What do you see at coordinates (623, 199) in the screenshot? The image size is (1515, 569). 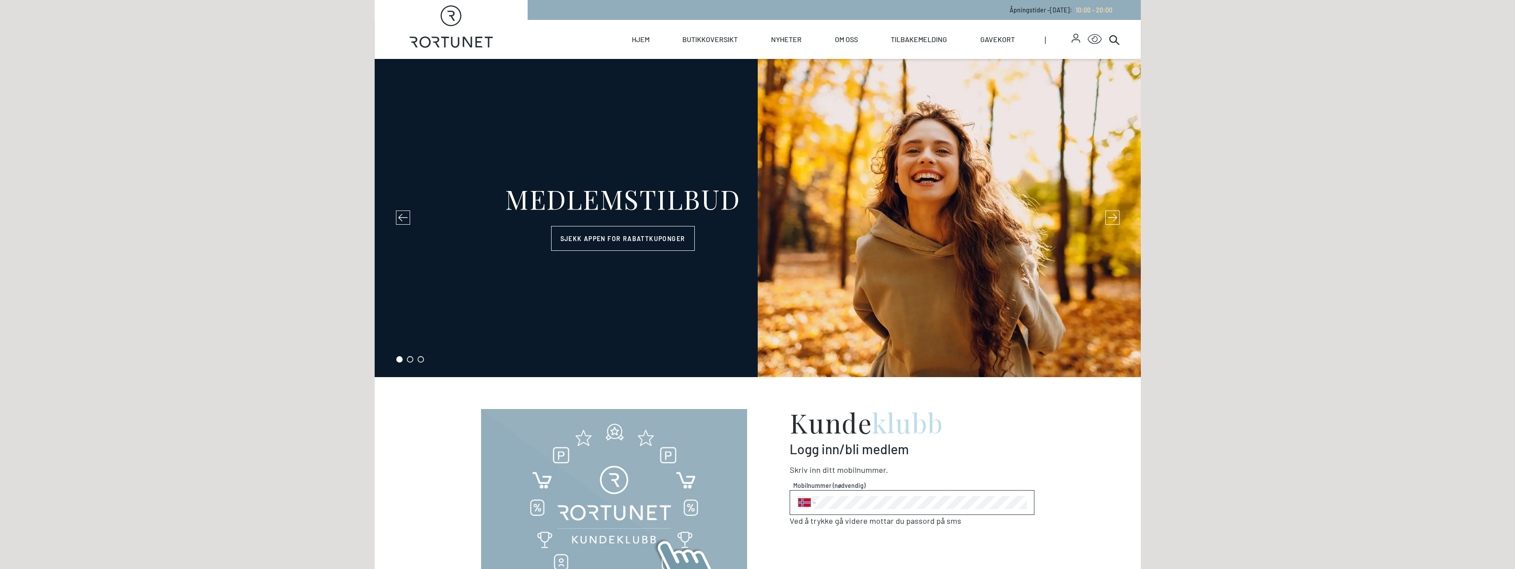 I see `div: MEDLEMSTILBUD` at bounding box center [623, 199].